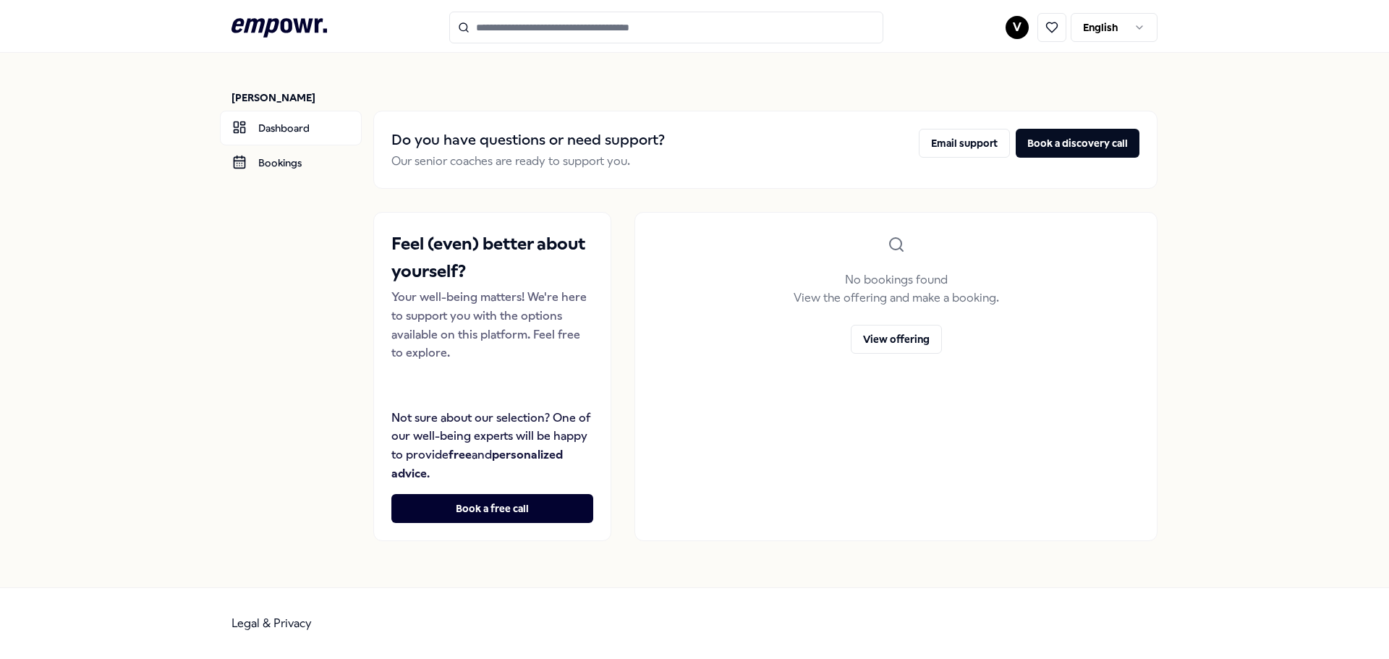 This screenshot has width=1389, height=659. What do you see at coordinates (291, 163) in the screenshot?
I see `a: Bookings` at bounding box center [291, 163].